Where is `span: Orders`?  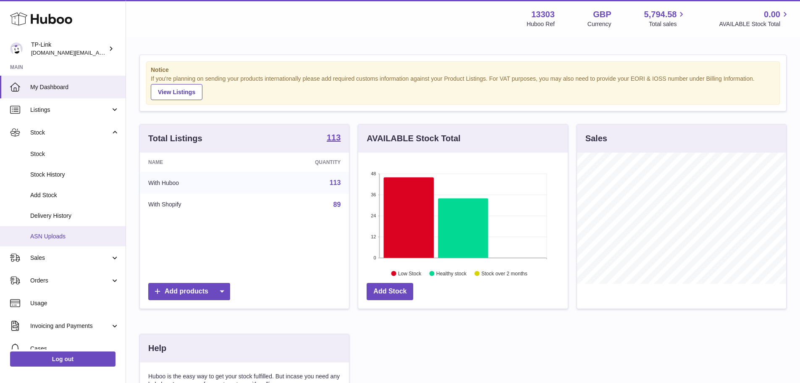 span: Orders is located at coordinates (70, 280).